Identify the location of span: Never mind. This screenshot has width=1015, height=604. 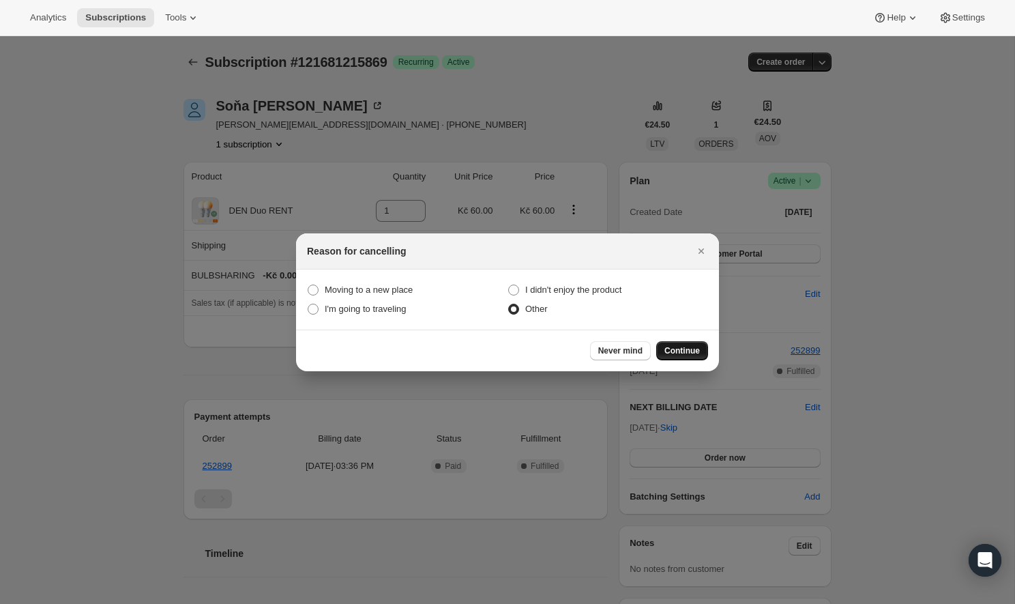
(620, 351).